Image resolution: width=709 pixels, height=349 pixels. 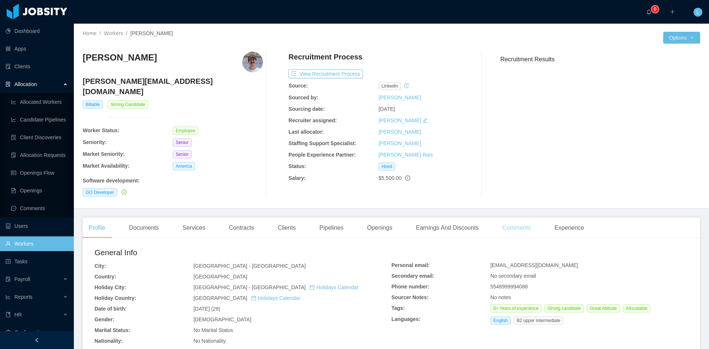 What do you see at coordinates (8, 332) in the screenshot?
I see `i: icon: setting` at bounding box center [8, 332].